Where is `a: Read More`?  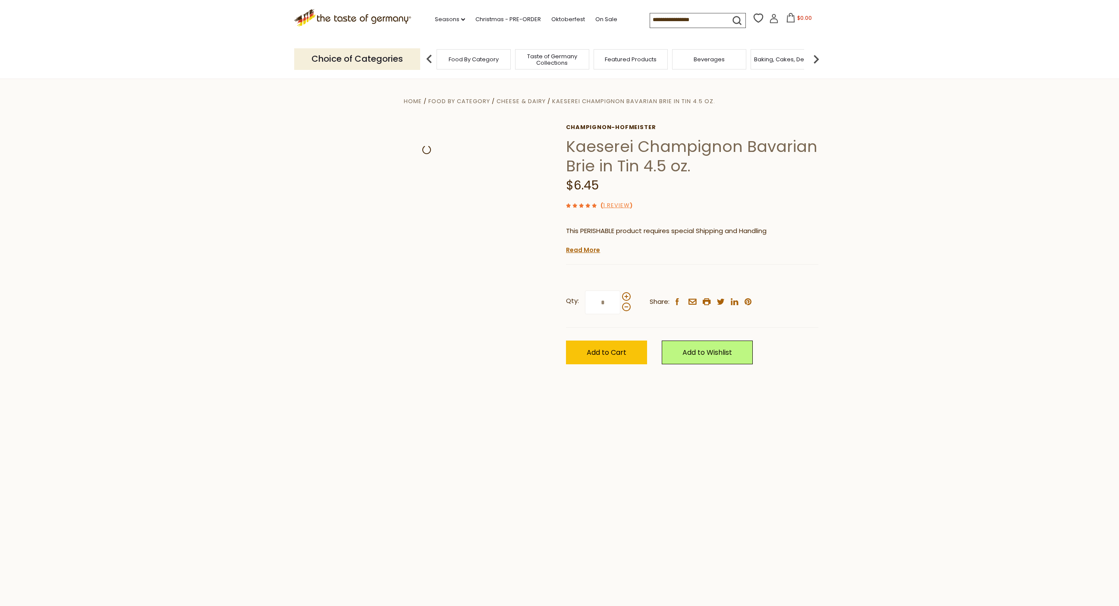 a: Read More is located at coordinates (583, 250).